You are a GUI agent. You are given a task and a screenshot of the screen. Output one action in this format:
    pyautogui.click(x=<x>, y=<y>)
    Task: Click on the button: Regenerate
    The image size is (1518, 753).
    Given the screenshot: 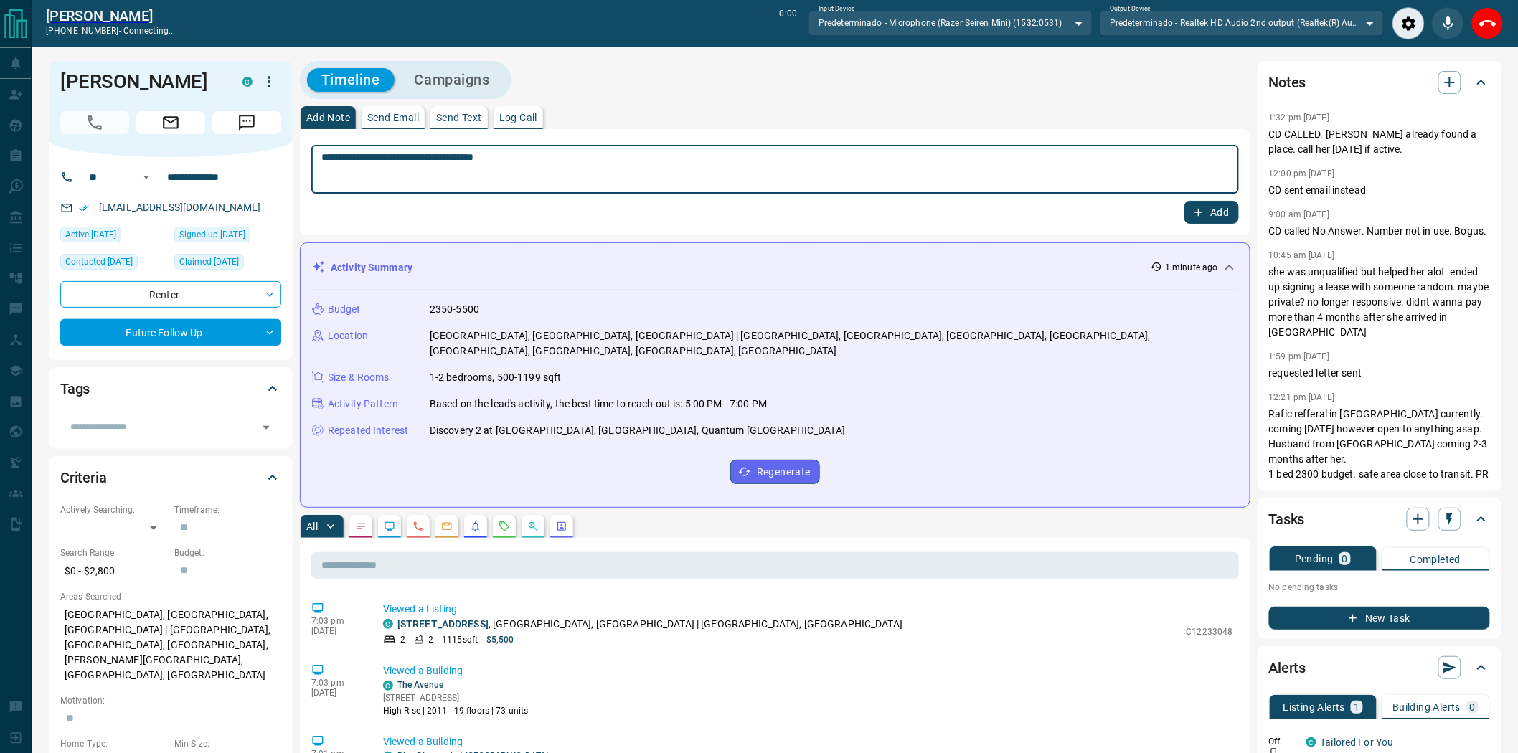 What is the action you would take?
    pyautogui.click(x=775, y=472)
    